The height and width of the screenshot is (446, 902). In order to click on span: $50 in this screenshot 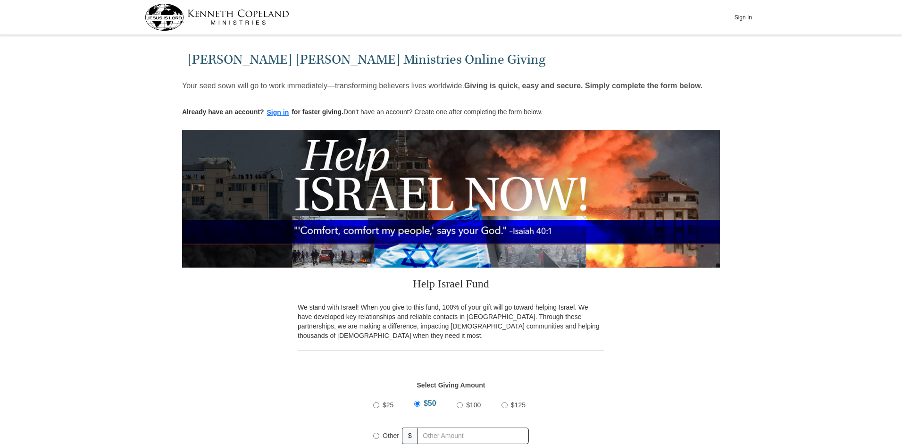, I will do `click(430, 403)`.